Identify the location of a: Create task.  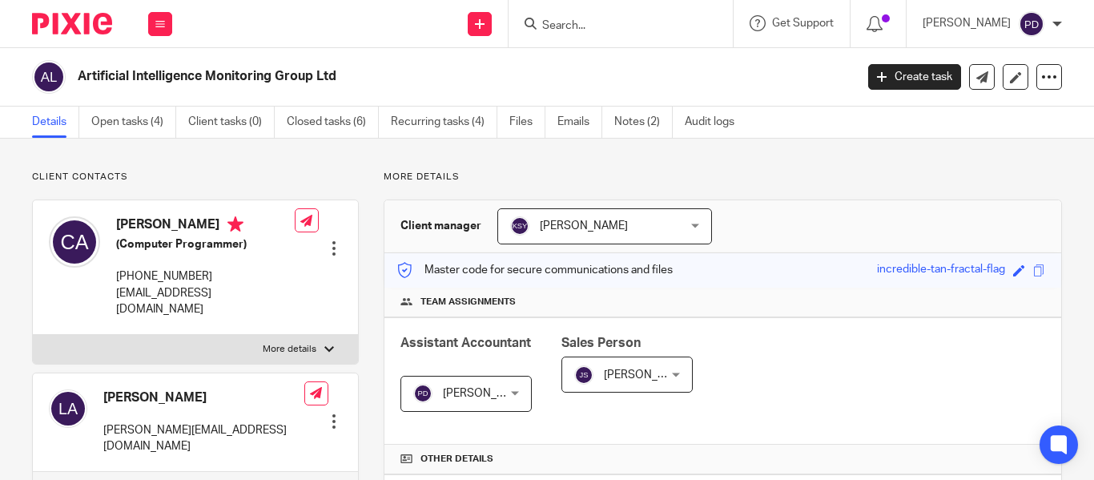
(915, 77).